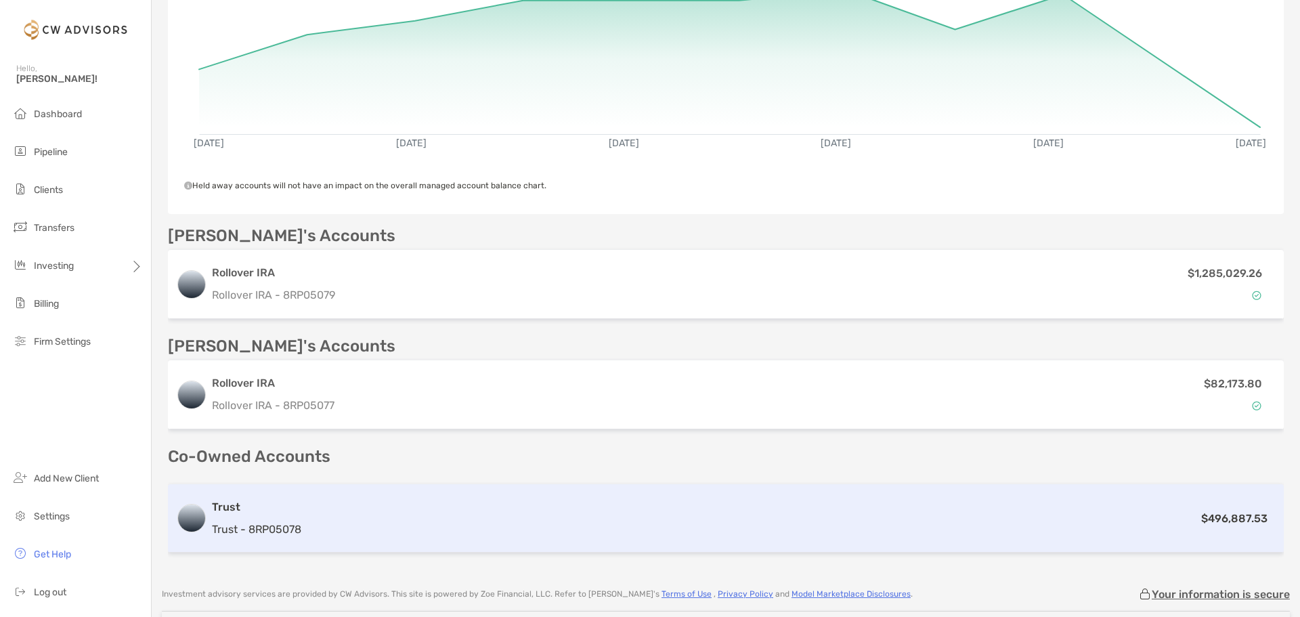 The width and height of the screenshot is (1300, 617). I want to click on p: $82,173.80, so click(1233, 383).